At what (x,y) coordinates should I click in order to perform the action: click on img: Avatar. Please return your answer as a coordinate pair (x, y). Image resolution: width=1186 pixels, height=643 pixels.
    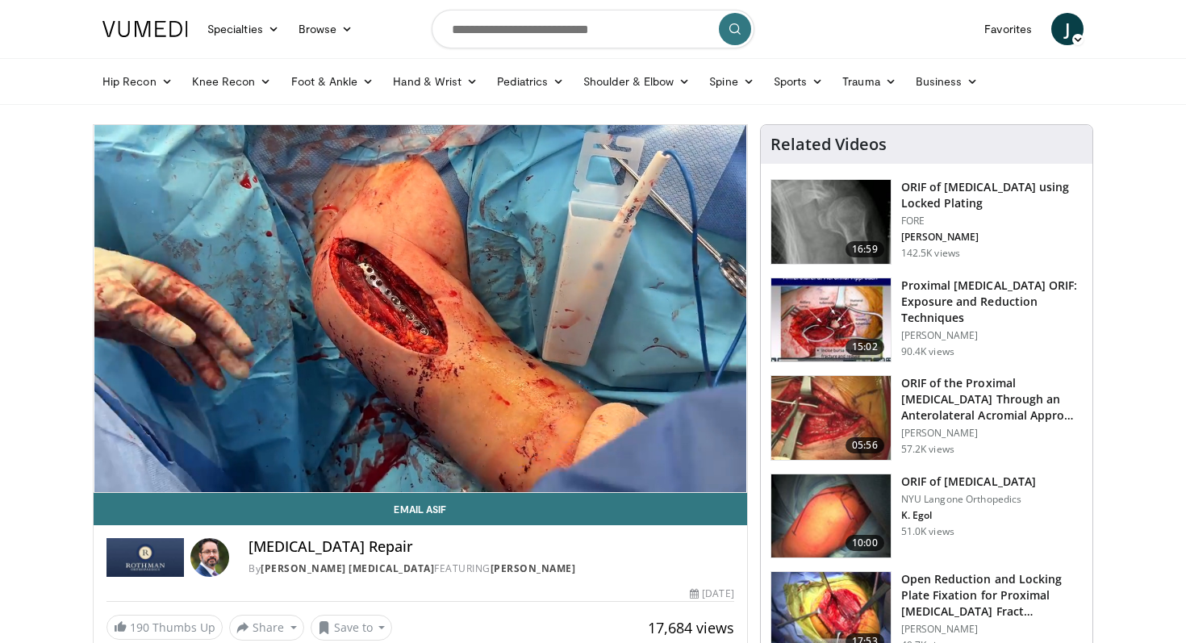
    Looking at the image, I should click on (210, 558).